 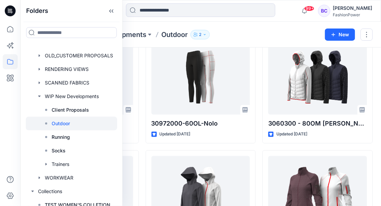 I want to click on div: FashionPower, so click(x=353, y=15).